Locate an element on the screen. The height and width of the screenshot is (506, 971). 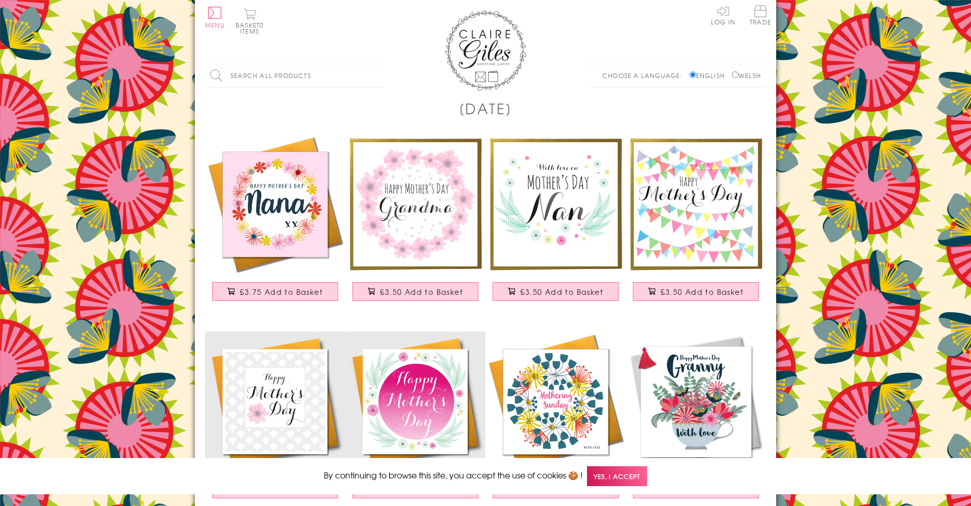
img: Mother's Day Card, Teacup, Granny, Embellished with a colourful tassel is located at coordinates (696, 401).